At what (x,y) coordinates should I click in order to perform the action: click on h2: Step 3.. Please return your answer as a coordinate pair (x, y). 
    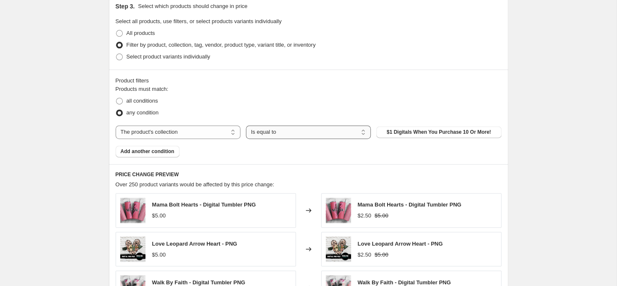
    Looking at the image, I should click on (125, 6).